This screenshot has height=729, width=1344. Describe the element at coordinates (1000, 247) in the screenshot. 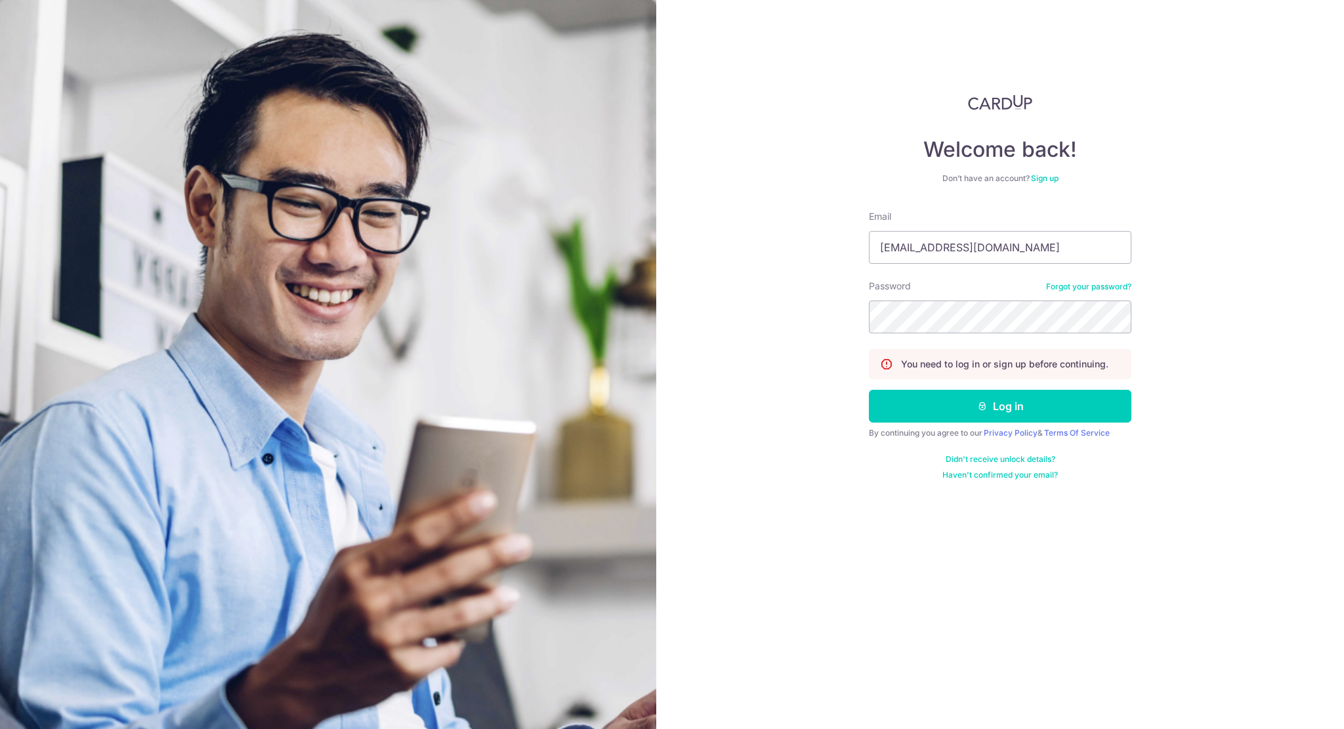

I see `input: Enter your Email` at that location.